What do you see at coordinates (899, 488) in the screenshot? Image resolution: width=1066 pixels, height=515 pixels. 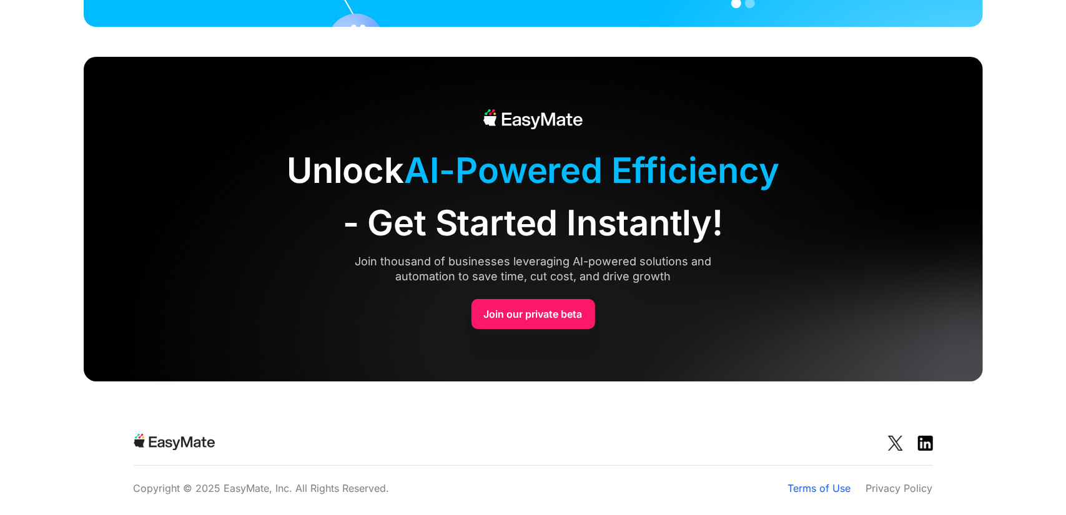 I see `a: Privacy Policy` at bounding box center [899, 488].